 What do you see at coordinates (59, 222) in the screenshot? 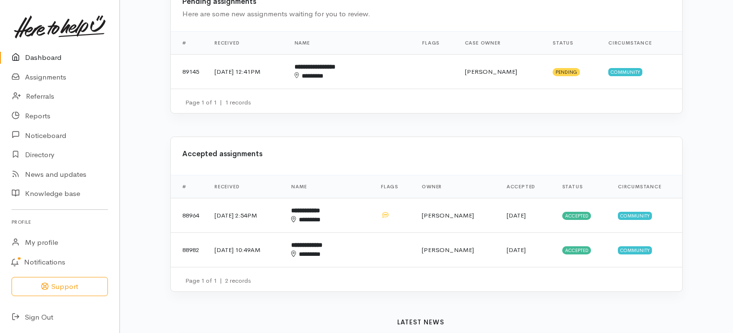
I see `h6: Profile` at bounding box center [59, 222].